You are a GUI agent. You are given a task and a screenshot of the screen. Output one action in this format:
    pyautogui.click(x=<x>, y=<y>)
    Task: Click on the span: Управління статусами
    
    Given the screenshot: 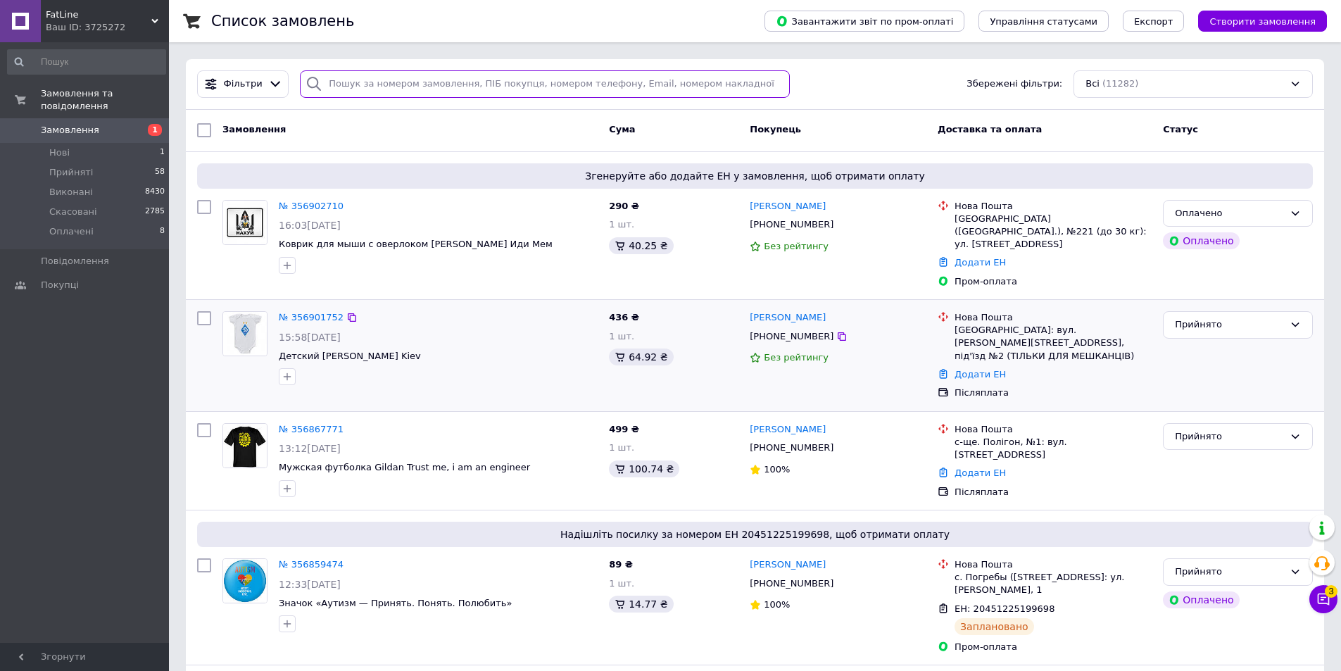 What is the action you would take?
    pyautogui.click(x=1043, y=21)
    